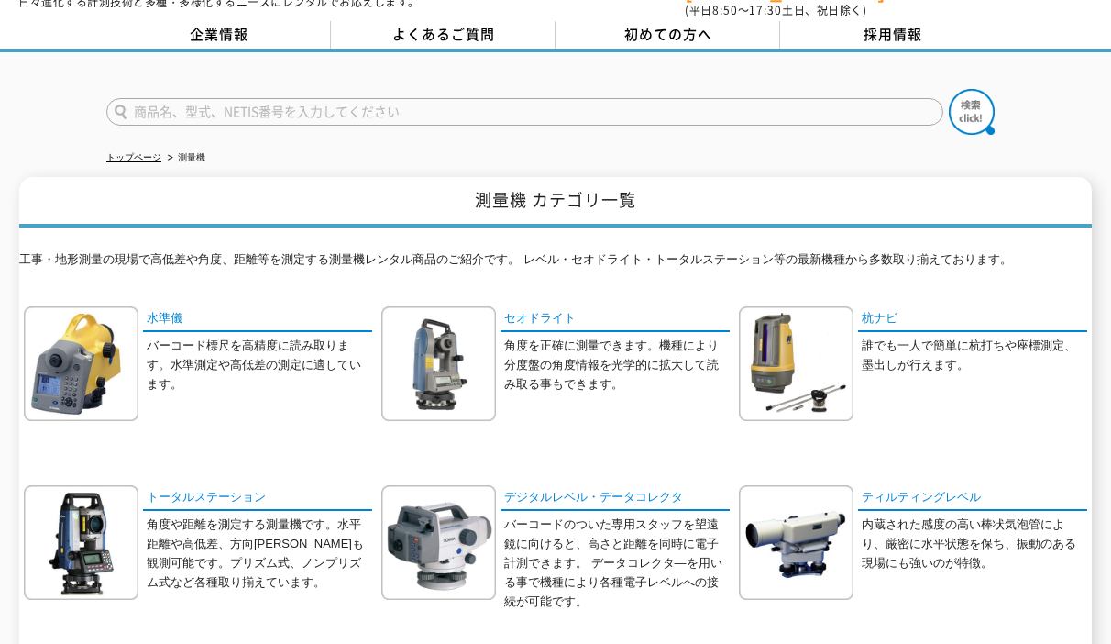 This screenshot has height=644, width=1111. I want to click on a: 採用情報, so click(892, 35).